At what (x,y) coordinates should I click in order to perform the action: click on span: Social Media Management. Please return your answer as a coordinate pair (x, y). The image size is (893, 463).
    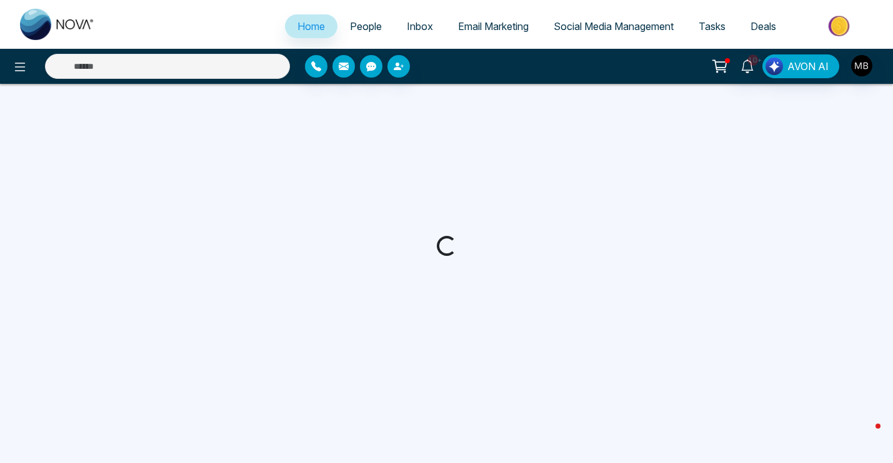
    Looking at the image, I should click on (614, 26).